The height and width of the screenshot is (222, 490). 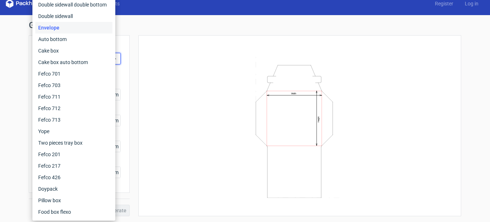 I want to click on div: Fefco 713, so click(x=74, y=120).